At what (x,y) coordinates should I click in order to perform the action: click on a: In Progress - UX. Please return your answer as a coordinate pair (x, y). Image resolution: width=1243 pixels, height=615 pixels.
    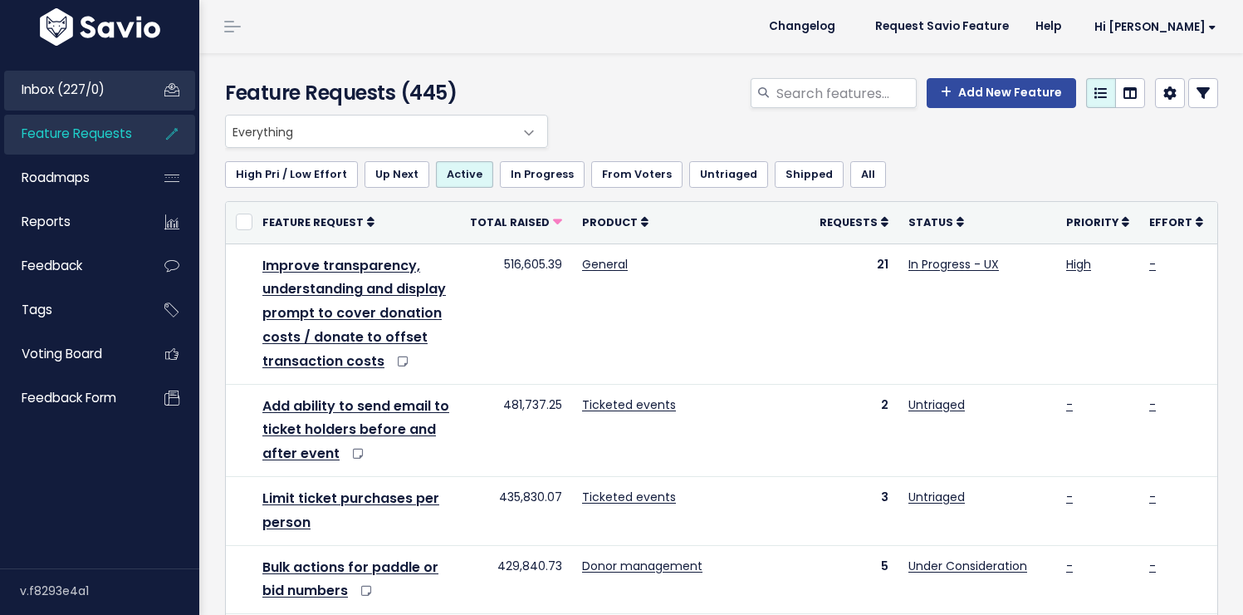
    Looking at the image, I should click on (953, 264).